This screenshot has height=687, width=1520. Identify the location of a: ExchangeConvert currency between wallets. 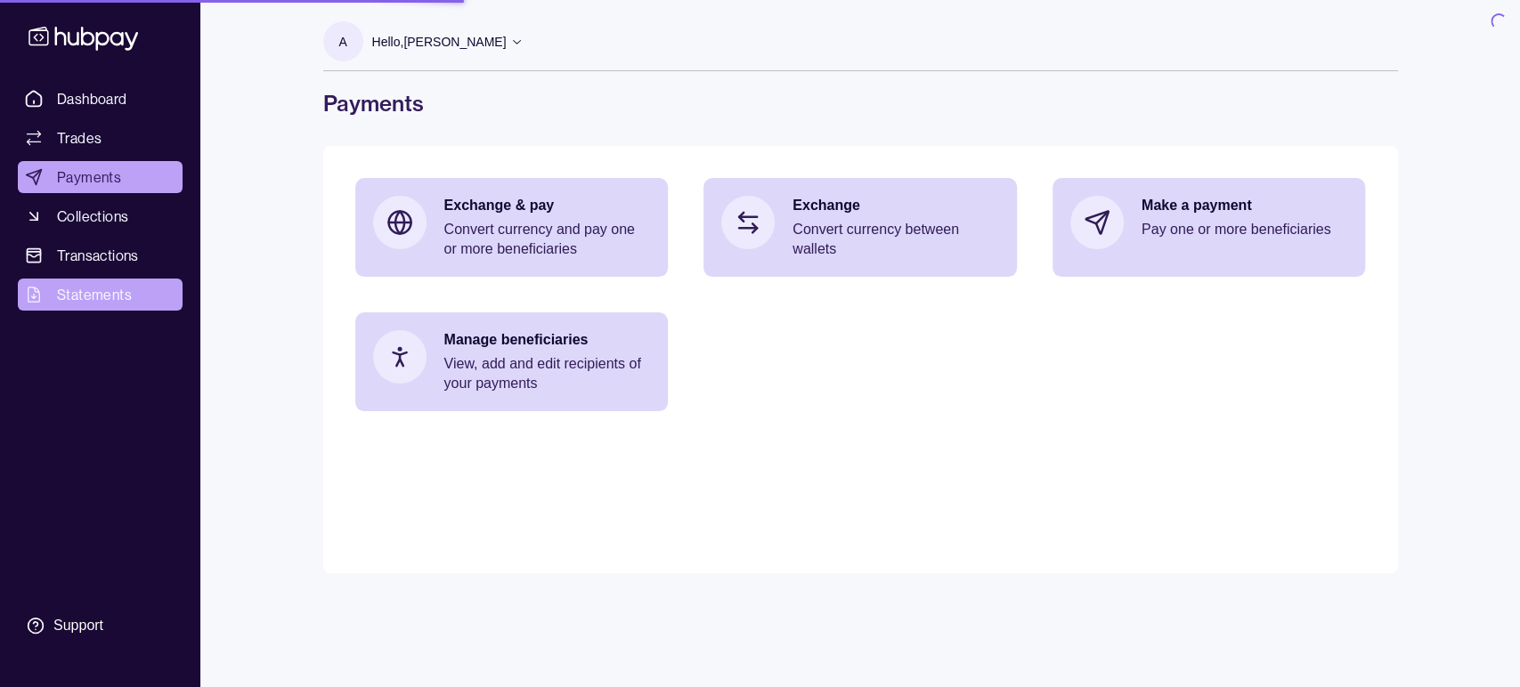
(860, 227).